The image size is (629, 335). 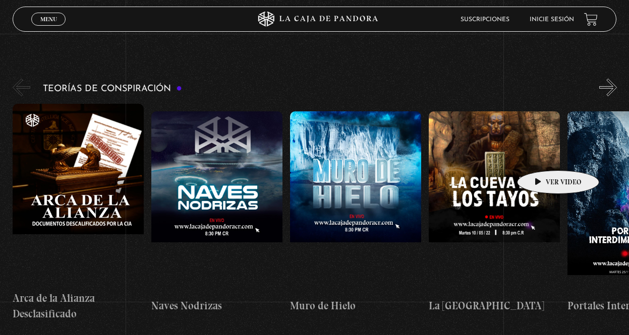 I want to click on h3: Teorías de Conspiración, so click(x=112, y=89).